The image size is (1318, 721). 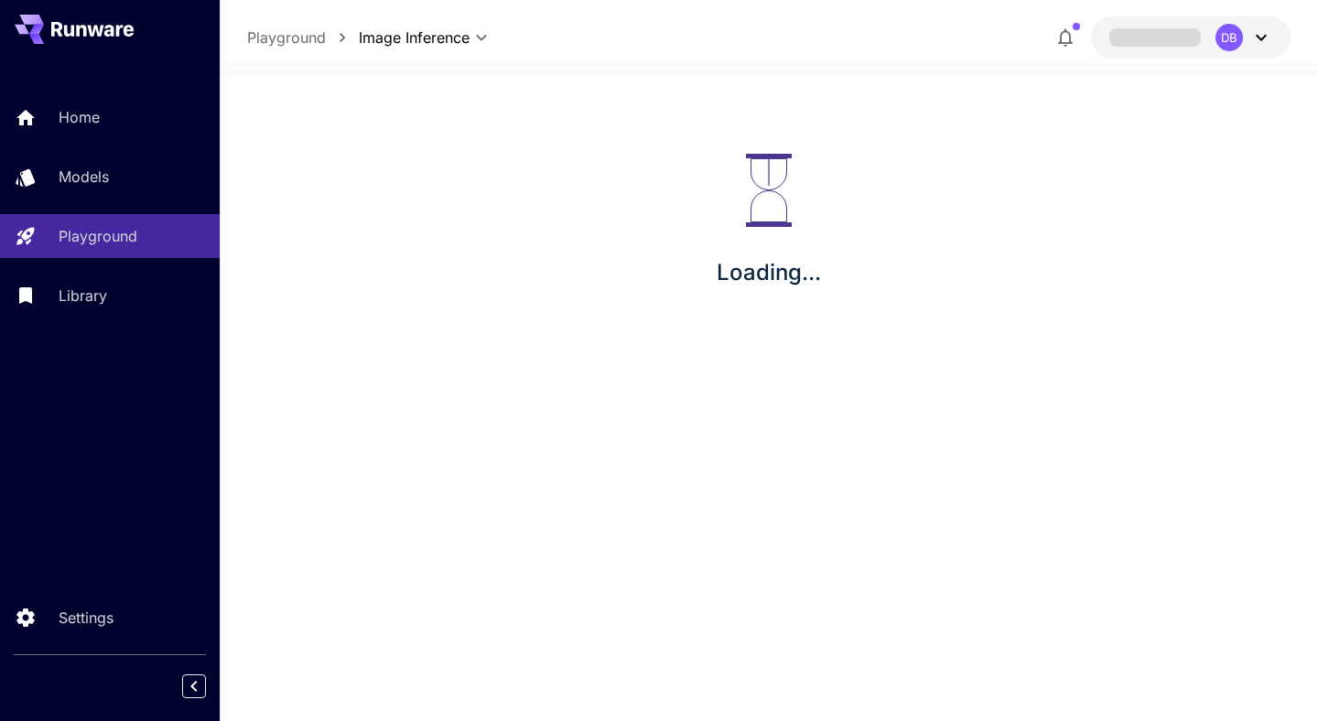 What do you see at coordinates (303, 38) in the screenshot?
I see `nav: breadcrumb` at bounding box center [303, 38].